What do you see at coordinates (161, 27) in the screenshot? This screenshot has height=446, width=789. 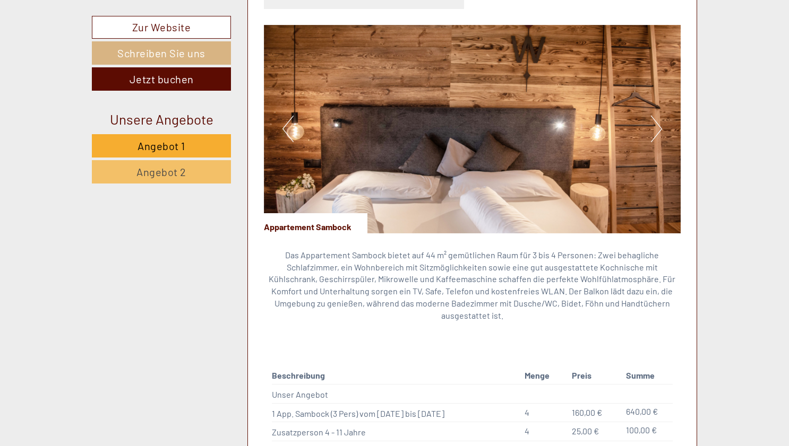 I see `a: Zur Website` at bounding box center [161, 27].